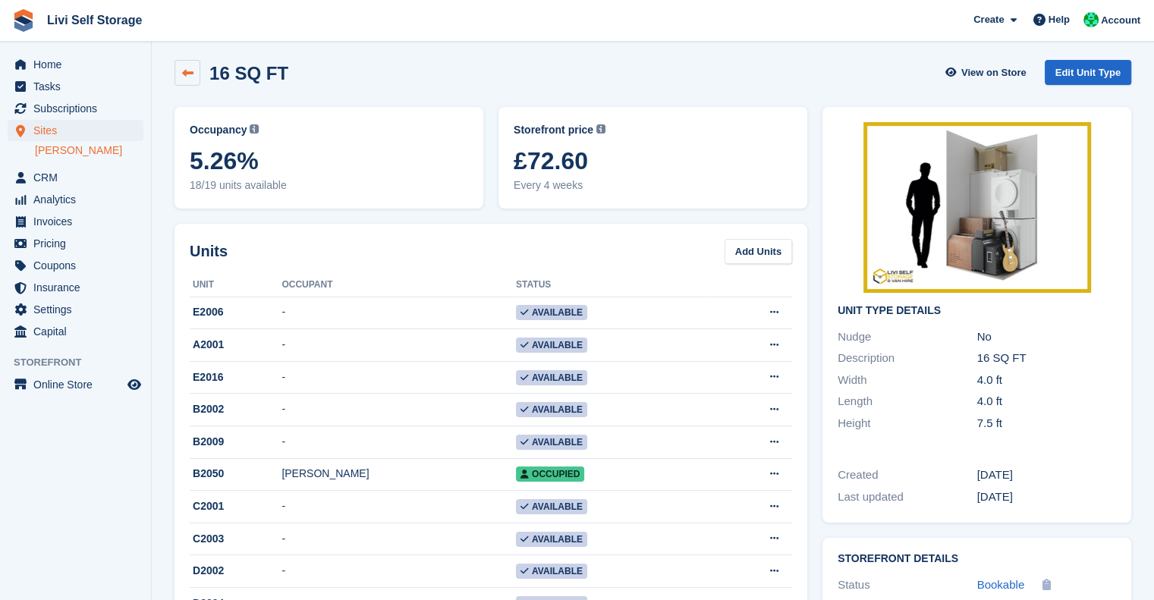  What do you see at coordinates (79, 64) in the screenshot?
I see `span: Home` at bounding box center [79, 64].